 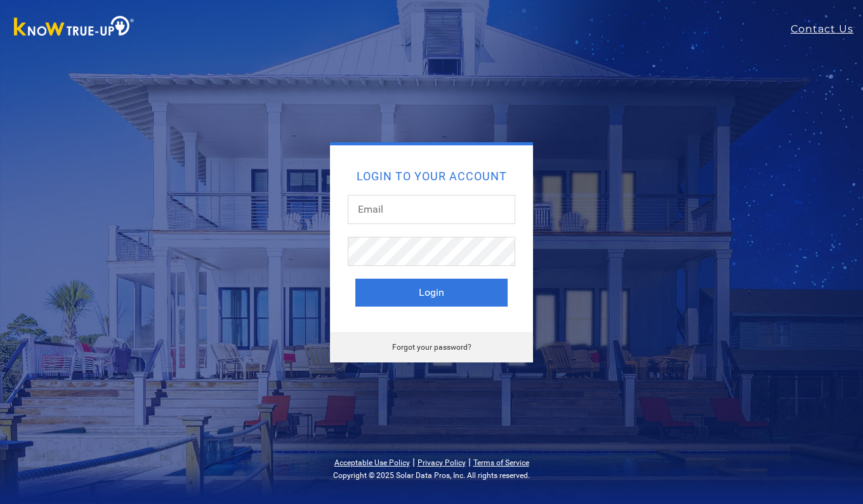 I want to click on input: Email, so click(x=431, y=209).